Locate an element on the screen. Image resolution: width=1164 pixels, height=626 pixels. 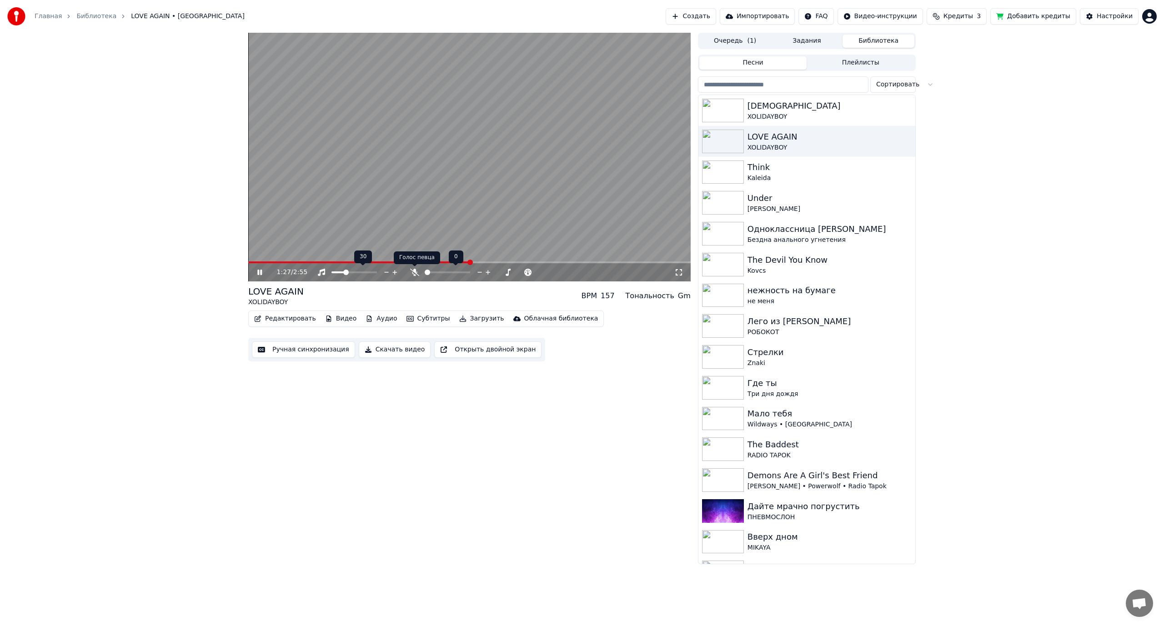
div: Demons Are A Girl's Best Friend is located at coordinates (829, 476).